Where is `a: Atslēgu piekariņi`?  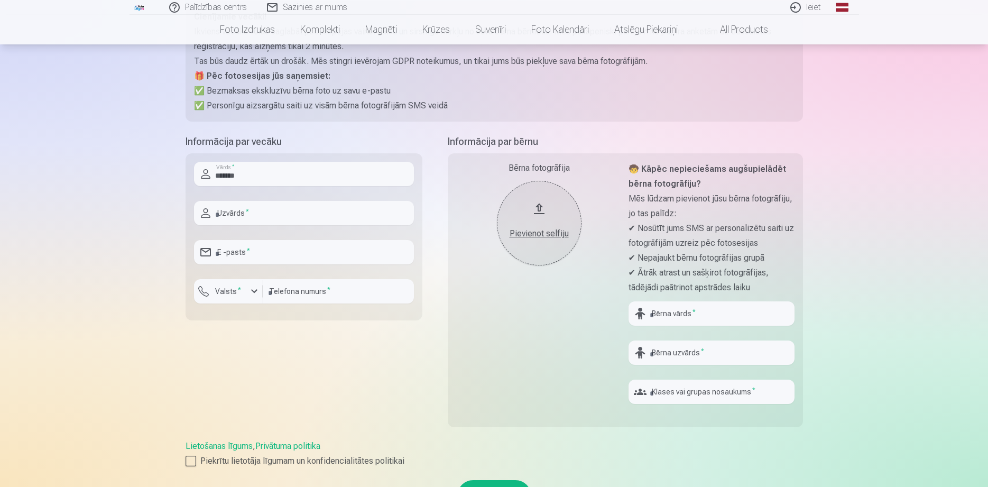 a: Atslēgu piekariņi is located at coordinates (646, 30).